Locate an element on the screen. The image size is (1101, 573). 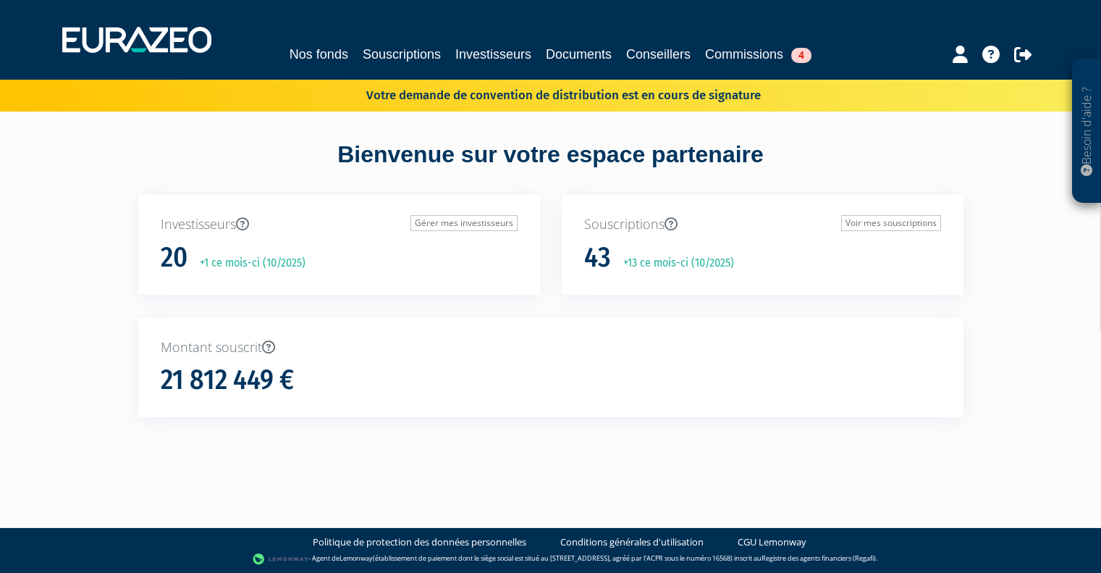
img: 1732889491-logotype_eurazeo_blanc_rvb.png is located at coordinates (137, 40).